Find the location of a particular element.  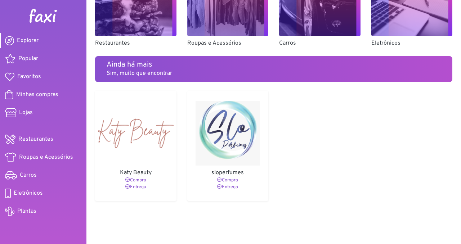

p: Katy Beauty is located at coordinates (136, 173).